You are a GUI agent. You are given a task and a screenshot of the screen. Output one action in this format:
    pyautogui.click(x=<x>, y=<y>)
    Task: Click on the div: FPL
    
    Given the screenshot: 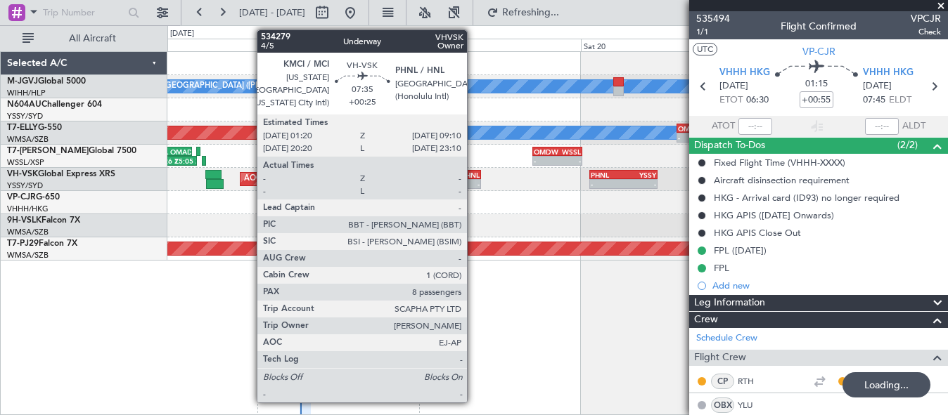 What is the action you would take?
    pyautogui.click(x=721, y=268)
    